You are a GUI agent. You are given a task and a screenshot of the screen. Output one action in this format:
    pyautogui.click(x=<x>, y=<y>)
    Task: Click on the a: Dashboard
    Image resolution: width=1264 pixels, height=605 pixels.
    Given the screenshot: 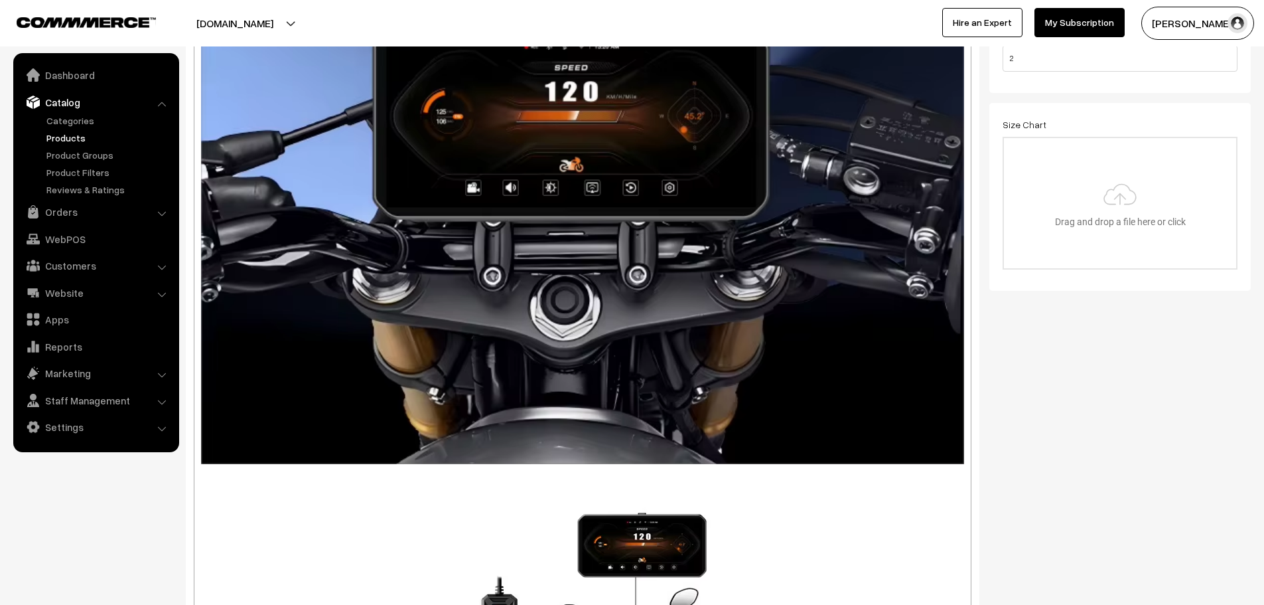 What is the action you would take?
    pyautogui.click(x=96, y=75)
    